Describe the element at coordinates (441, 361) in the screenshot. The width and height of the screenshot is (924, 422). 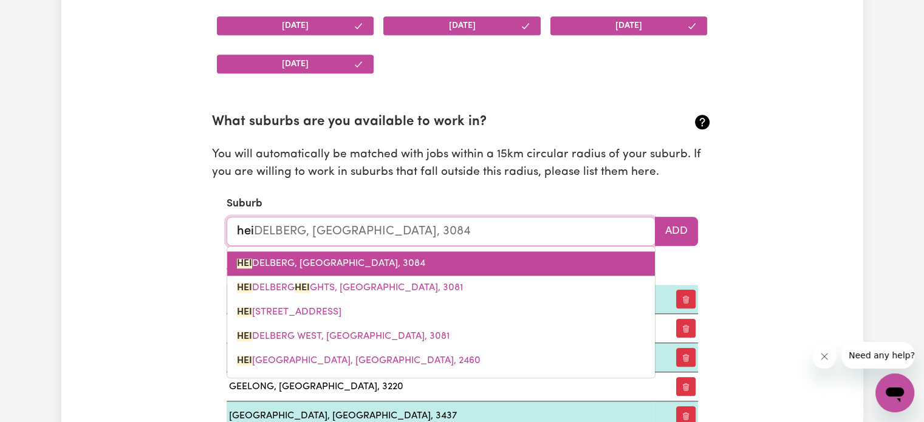
I see `a: HEIFER STATION, New South Wales, 2460` at that location.